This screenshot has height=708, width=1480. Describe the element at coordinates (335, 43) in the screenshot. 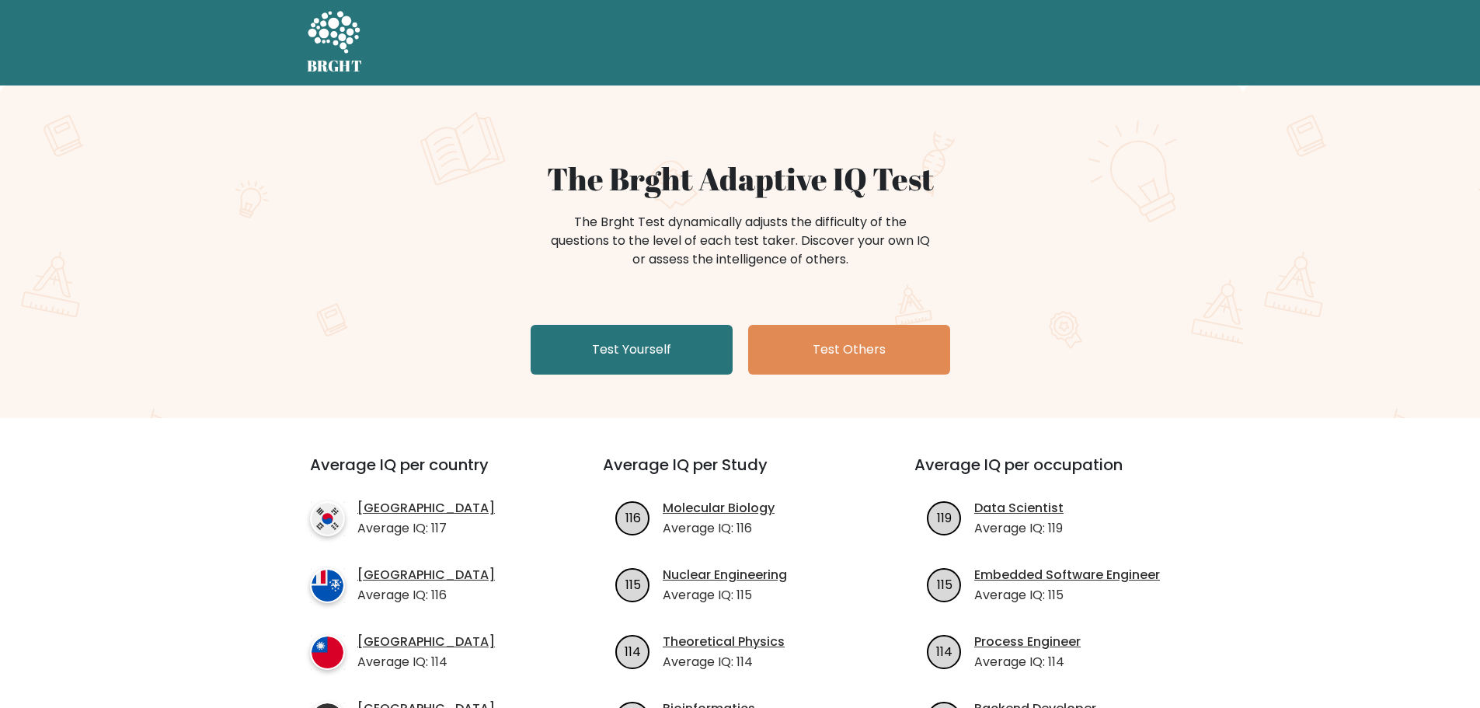

I see `a: BRGHT` at that location.